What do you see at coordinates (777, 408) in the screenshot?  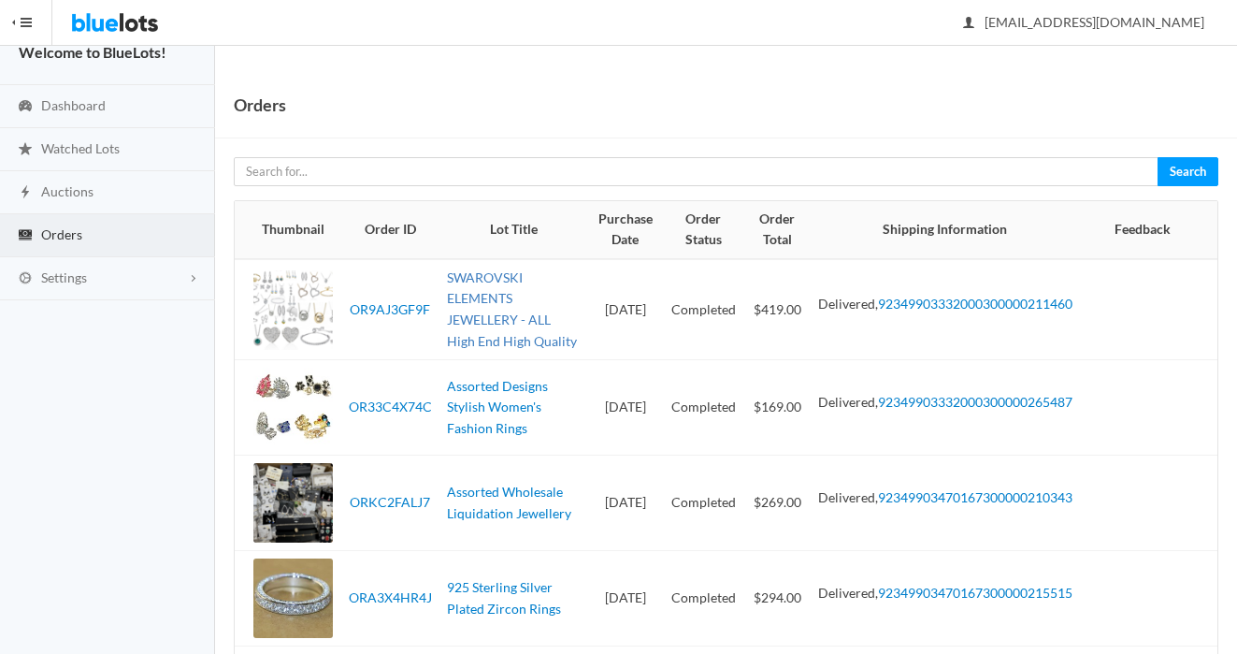 I see `td: $169.00` at bounding box center [777, 408].